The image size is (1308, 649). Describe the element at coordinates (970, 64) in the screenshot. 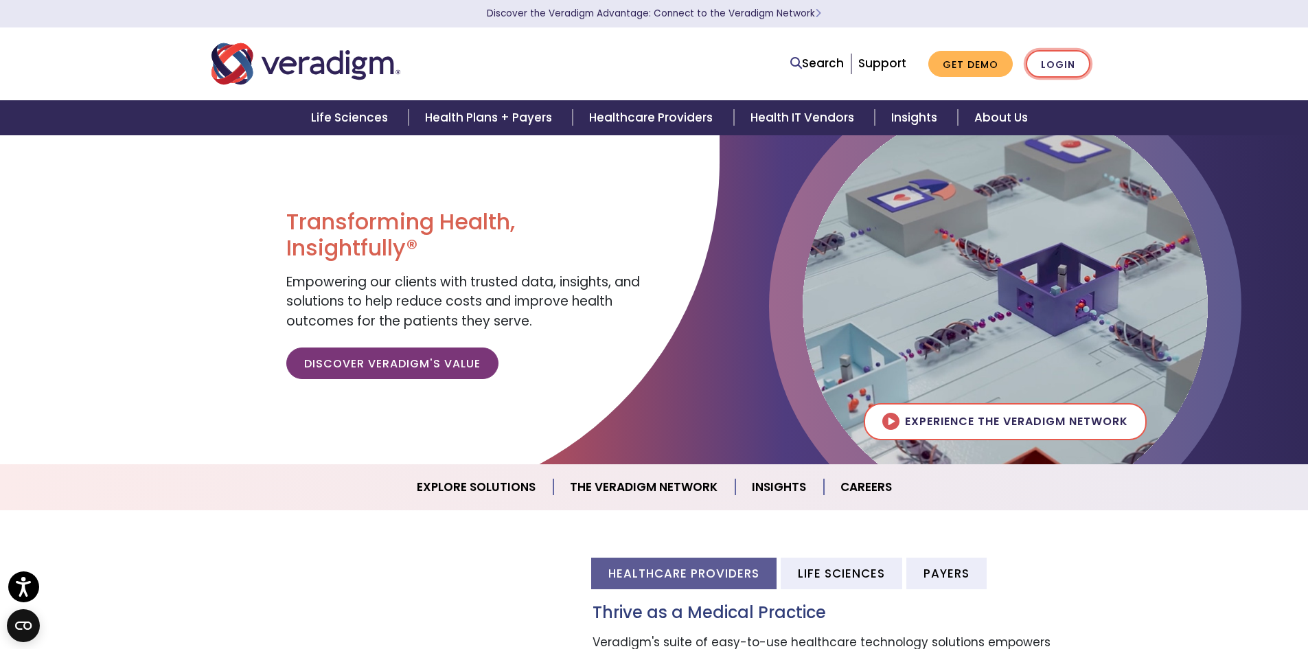

I see `a: Get Demo` at that location.